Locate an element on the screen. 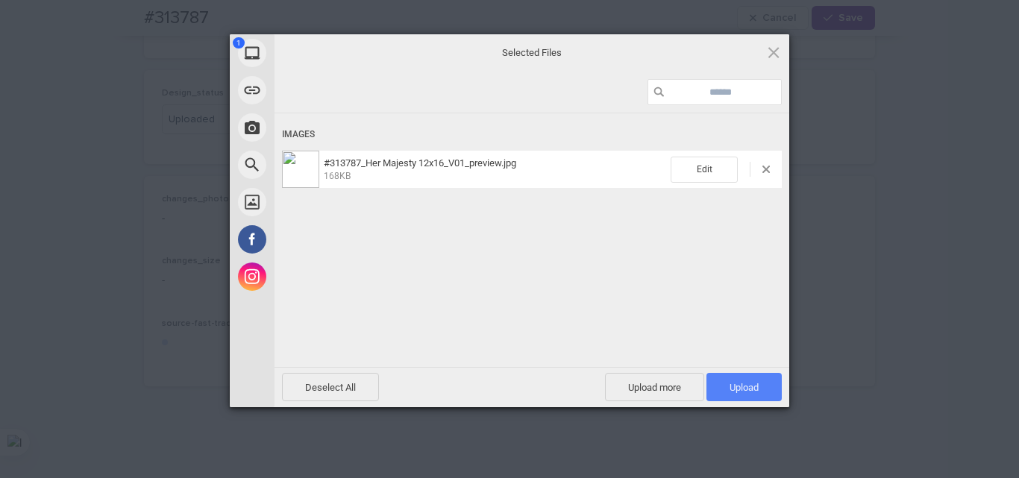 The height and width of the screenshot is (478, 1019). span: Selected Files is located at coordinates (532, 52).